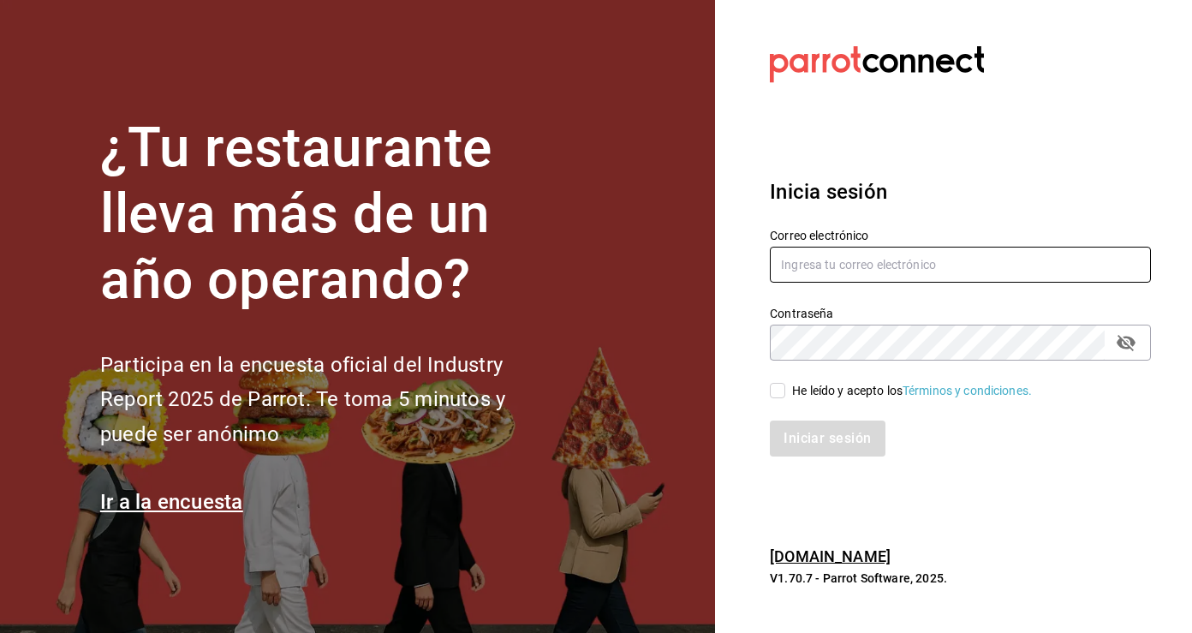 The width and height of the screenshot is (1192, 633). I want to click on label: Contraseña, so click(960, 313).